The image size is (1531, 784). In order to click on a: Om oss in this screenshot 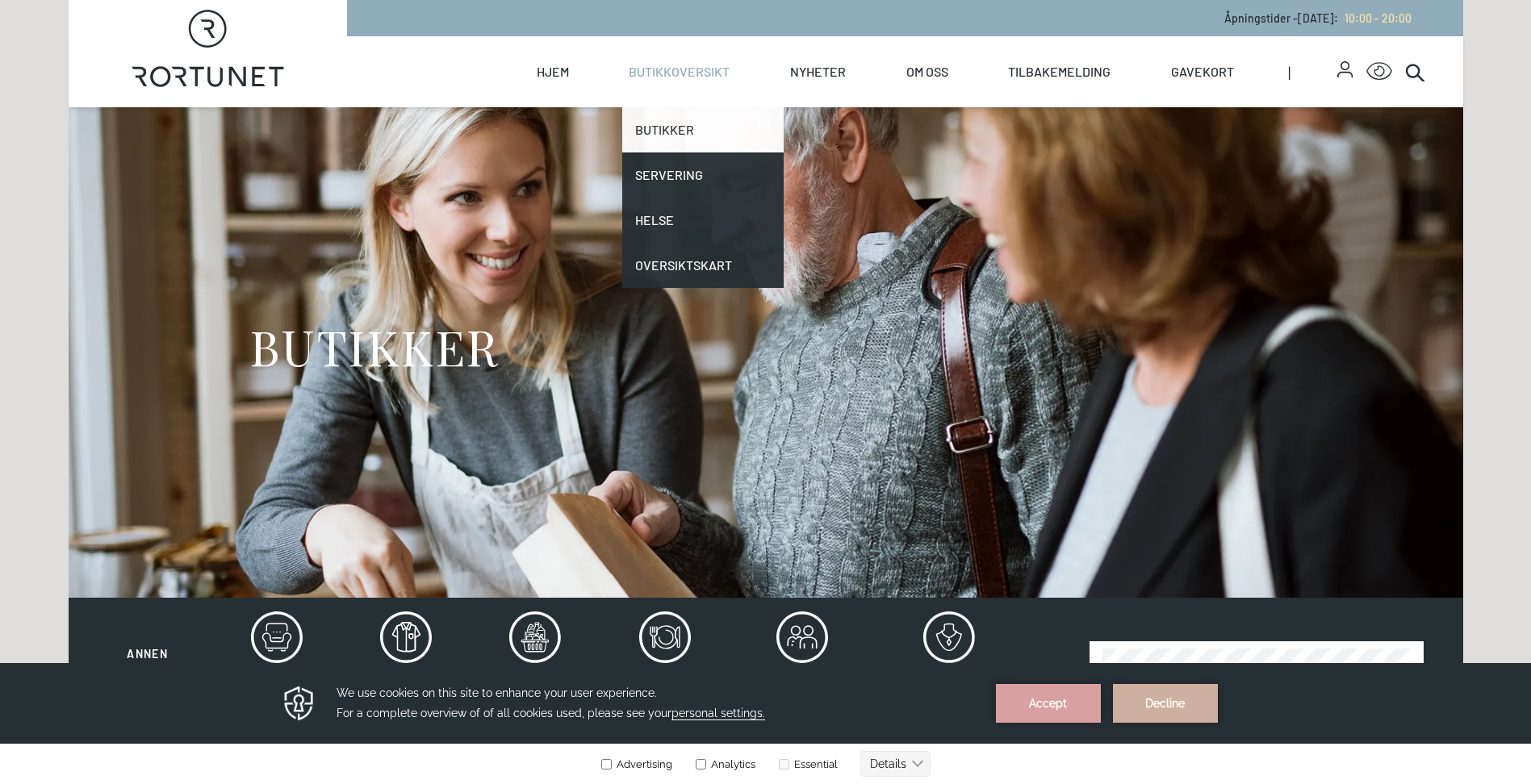, I will do `click(927, 71)`.